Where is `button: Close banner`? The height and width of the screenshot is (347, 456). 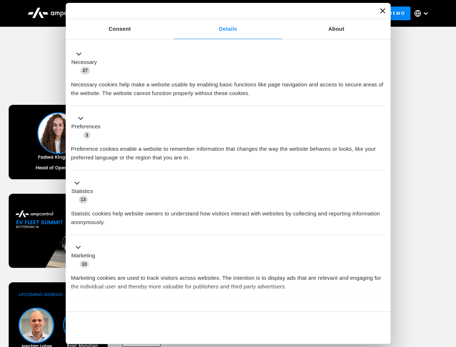
button: Close banner is located at coordinates (383, 11).